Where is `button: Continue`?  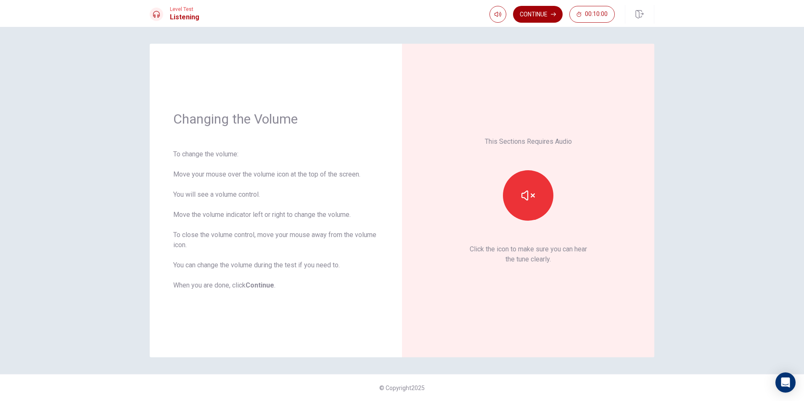
button: Continue is located at coordinates (538, 14).